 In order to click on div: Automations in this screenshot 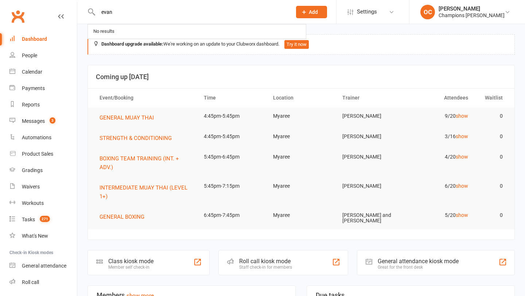, I will do `click(36, 137)`.